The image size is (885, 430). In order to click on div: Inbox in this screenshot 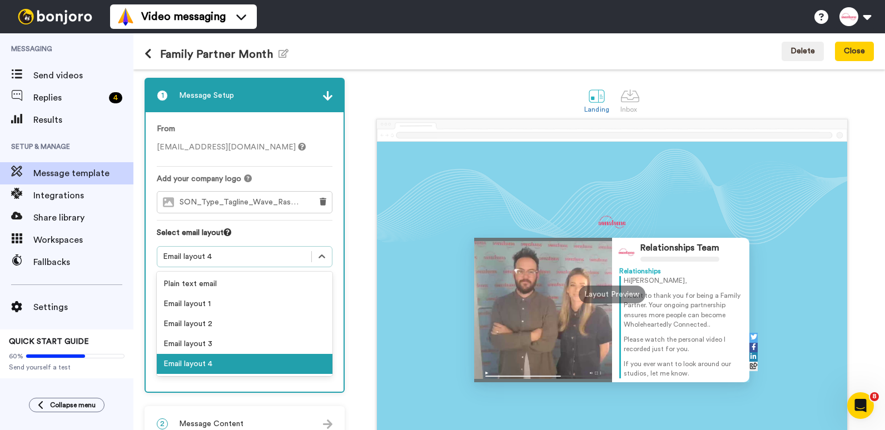, I will do `click(630, 110)`.